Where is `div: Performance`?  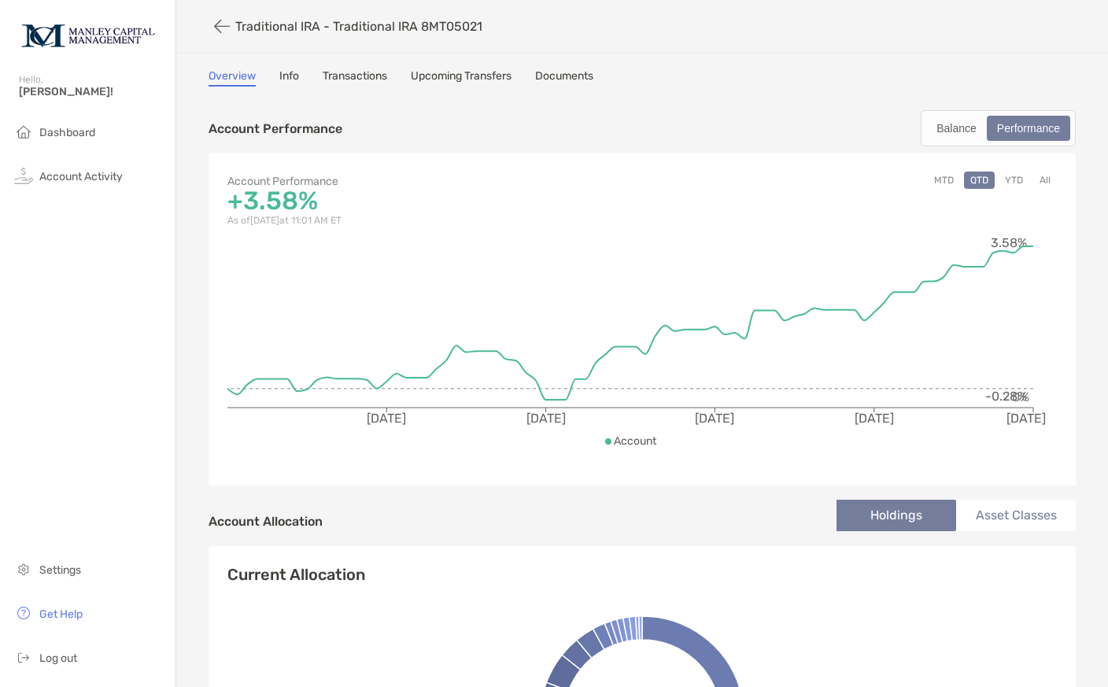
div: Performance is located at coordinates (1029, 128).